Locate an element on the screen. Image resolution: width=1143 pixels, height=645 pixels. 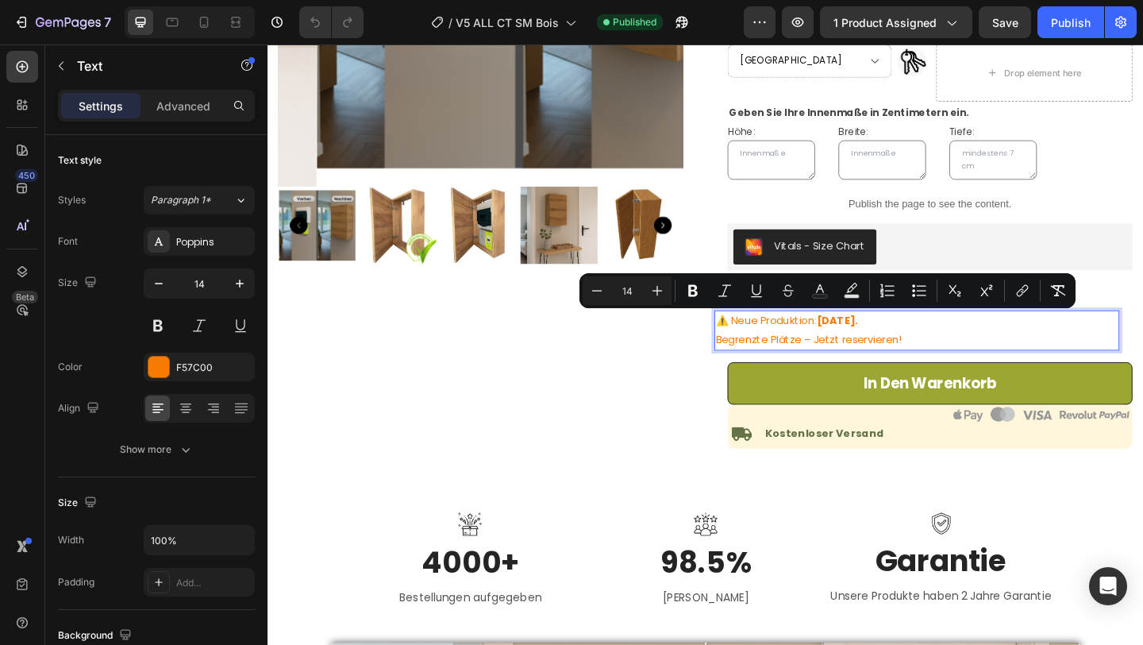
button: Show more is located at coordinates (156, 449).